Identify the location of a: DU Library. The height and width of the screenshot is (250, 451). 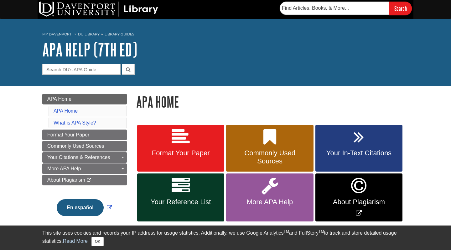
(89, 34).